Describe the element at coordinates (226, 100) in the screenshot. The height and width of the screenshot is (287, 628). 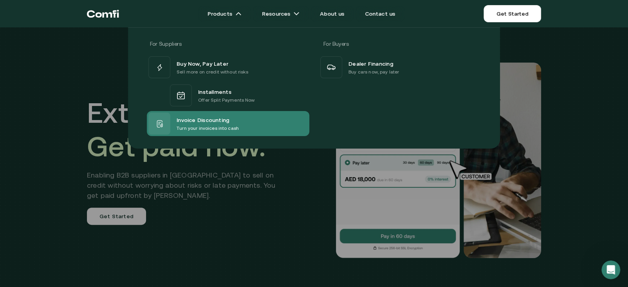
I see `p: Offer Split Payments Now` at that location.